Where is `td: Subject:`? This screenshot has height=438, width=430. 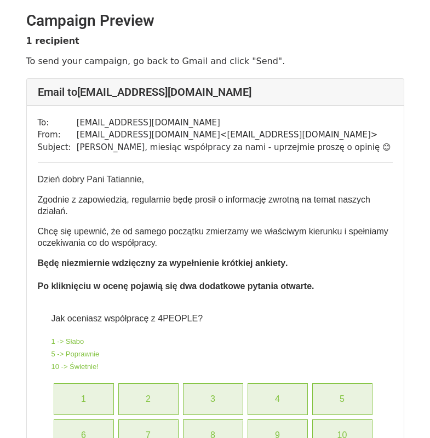 td: Subject: is located at coordinates (57, 147).